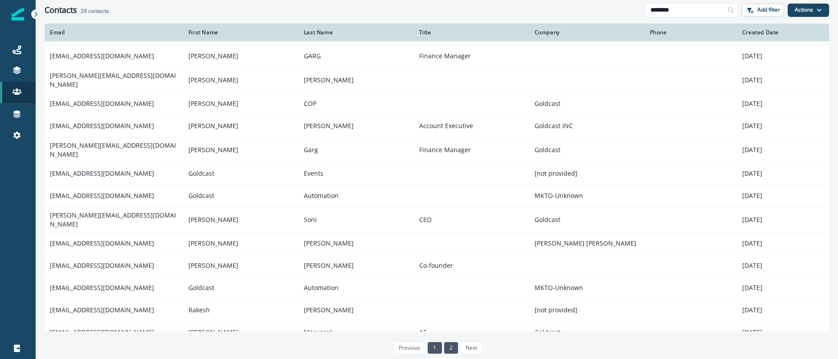 The image size is (838, 359). I want to click on img: Inflection, so click(18, 14).